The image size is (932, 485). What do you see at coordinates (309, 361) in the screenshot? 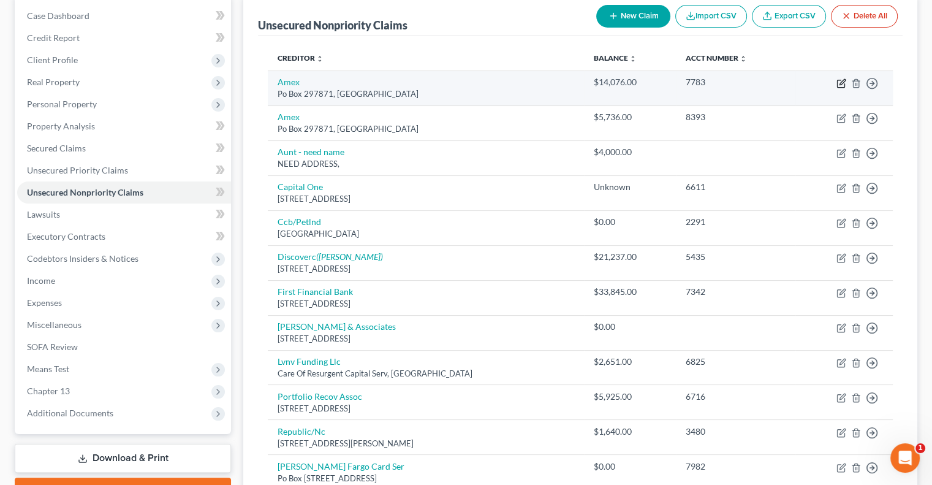
I see `a: Lvnv Funding Llc` at bounding box center [309, 361].